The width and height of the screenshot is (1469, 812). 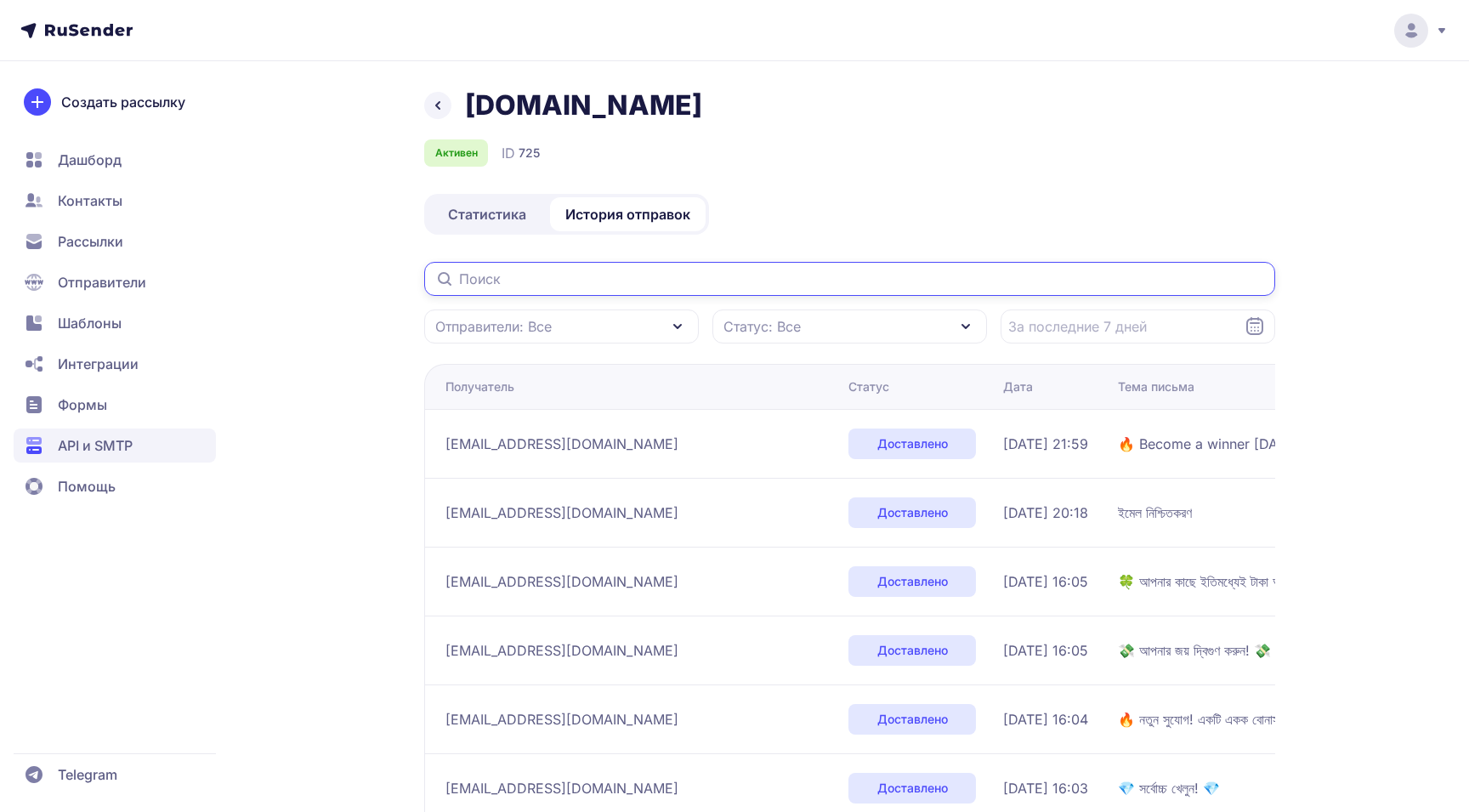 What do you see at coordinates (1018, 387) in the screenshot?
I see `div: Дата` at bounding box center [1018, 387].